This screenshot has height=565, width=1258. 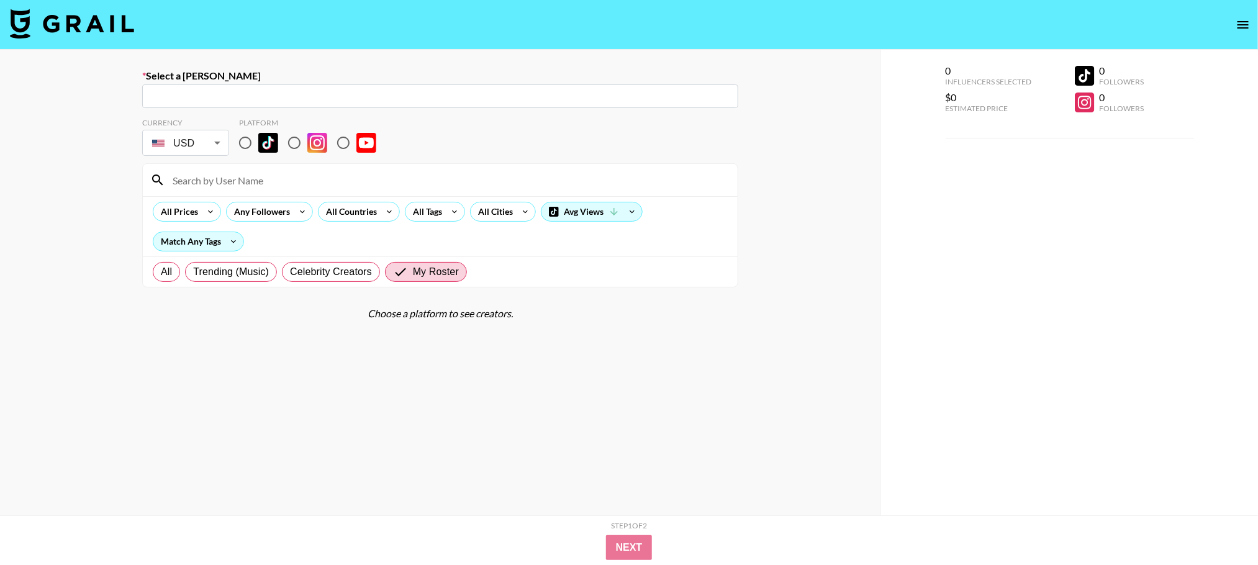 What do you see at coordinates (186, 122) in the screenshot?
I see `div: Currency` at bounding box center [186, 122].